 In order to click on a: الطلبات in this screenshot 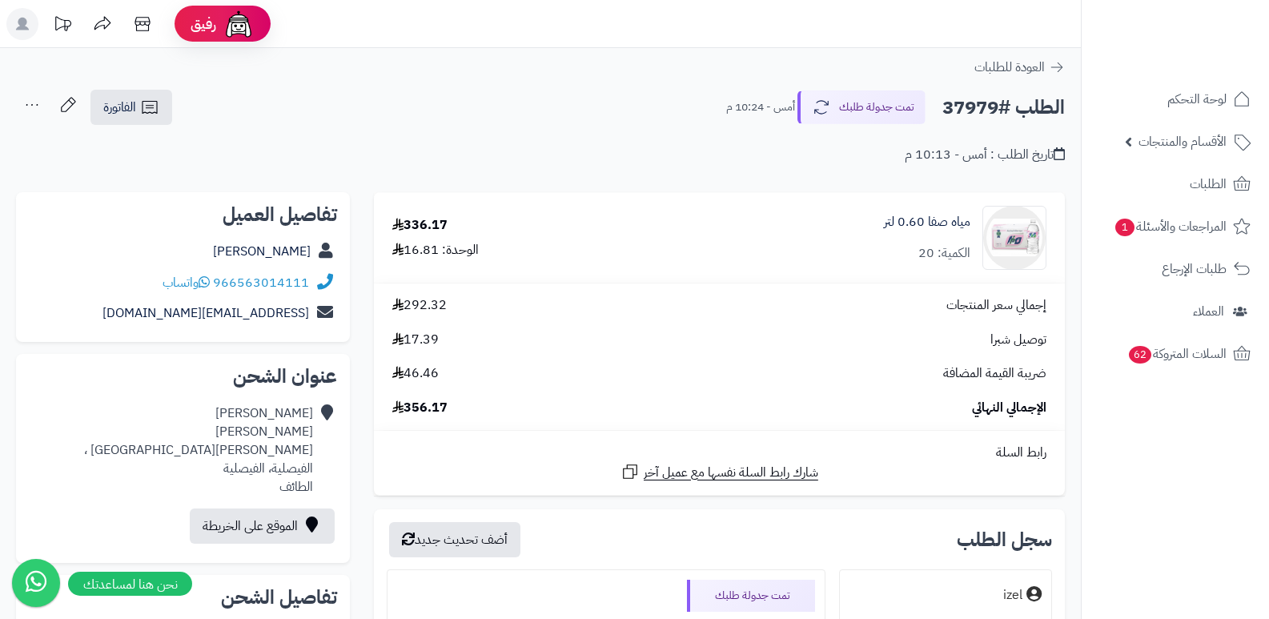, I will do `click(1175, 184)`.